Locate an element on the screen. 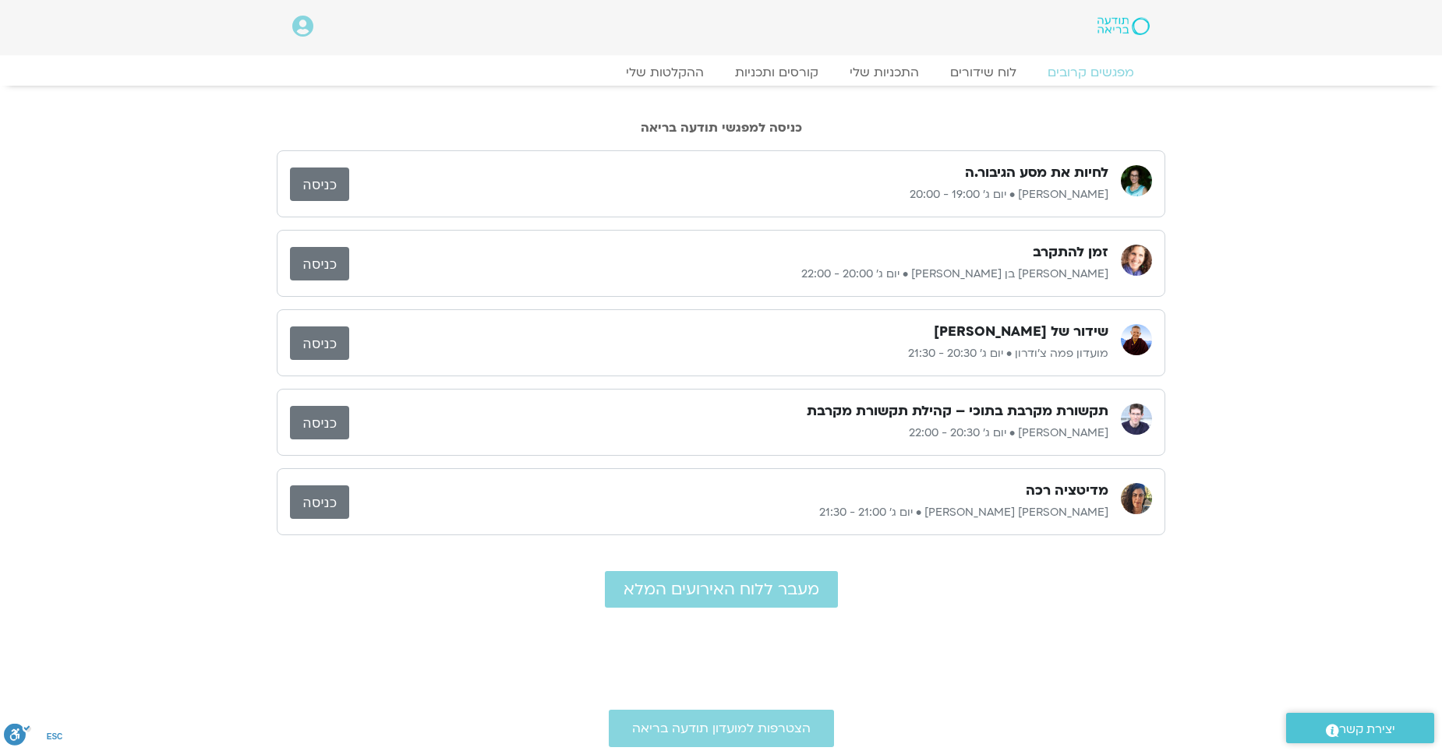  span: הצטרפות למועדון תודעה בריאה is located at coordinates (721, 729).